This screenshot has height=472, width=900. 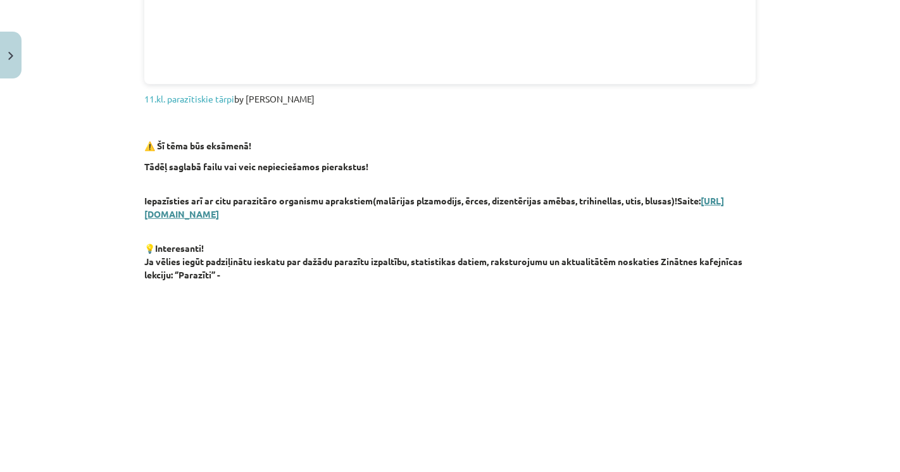 What do you see at coordinates (256, 166) in the screenshot?
I see `strong: Tādēļ saglabā failu vai veic nepieciešamos pierakstus!` at bounding box center [256, 166].